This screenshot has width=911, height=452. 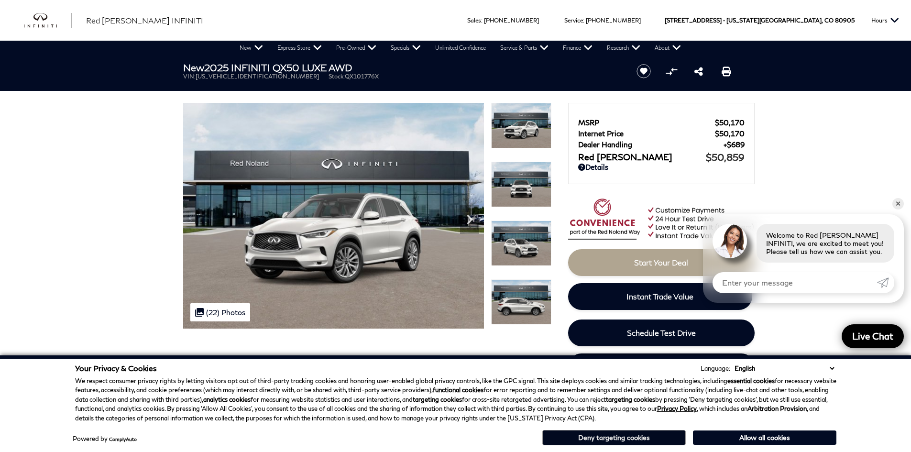 I want to click on span: Dealer Handling, so click(x=651, y=144).